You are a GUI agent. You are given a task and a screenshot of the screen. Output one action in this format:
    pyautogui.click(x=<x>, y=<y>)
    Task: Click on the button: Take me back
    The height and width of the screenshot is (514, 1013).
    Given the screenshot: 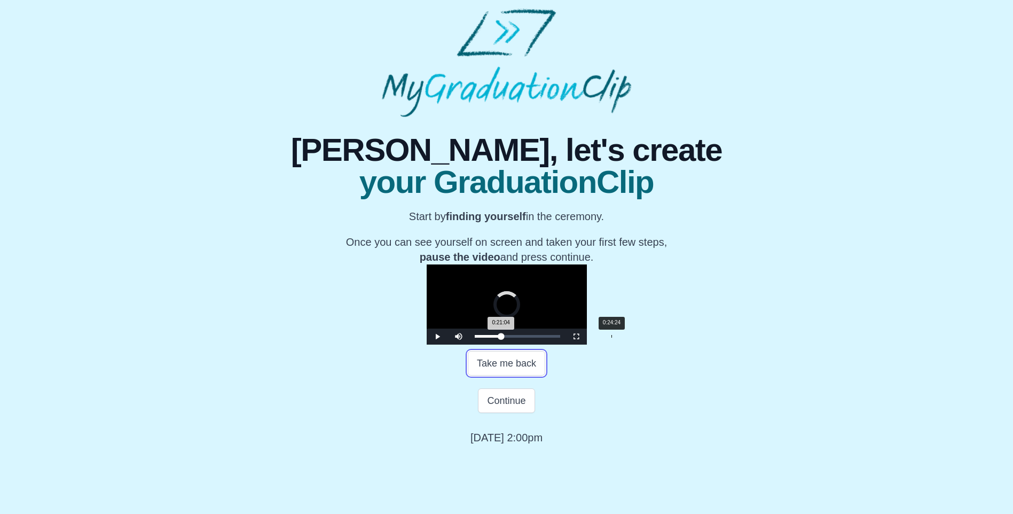 What is the action you would take?
    pyautogui.click(x=506, y=363)
    